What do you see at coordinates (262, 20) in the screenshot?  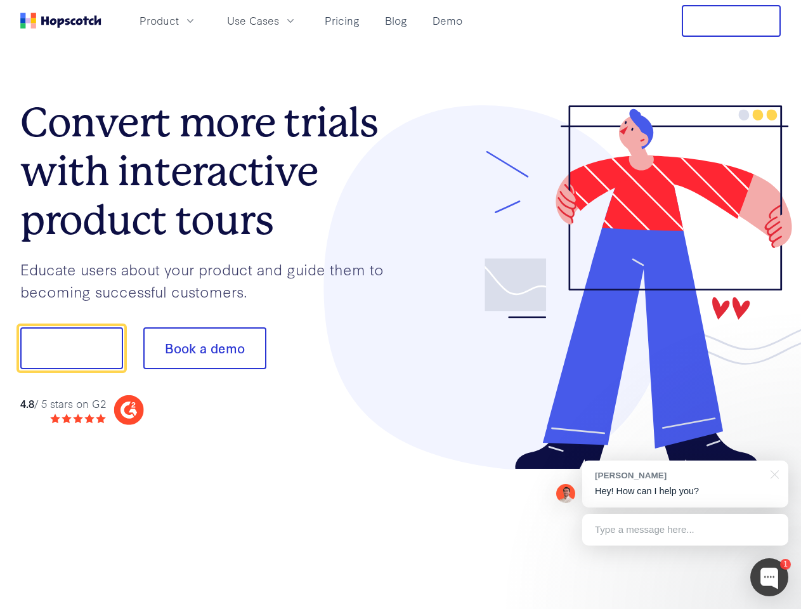 I see `button: Use Cases` at bounding box center [262, 20].